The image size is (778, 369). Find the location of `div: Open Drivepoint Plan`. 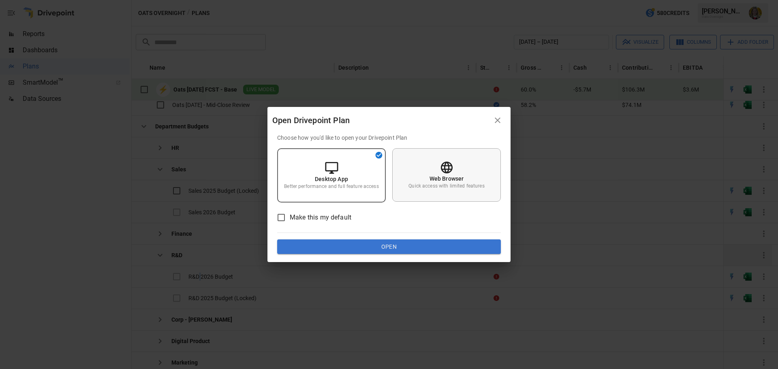

div: Open Drivepoint Plan is located at coordinates (381, 120).